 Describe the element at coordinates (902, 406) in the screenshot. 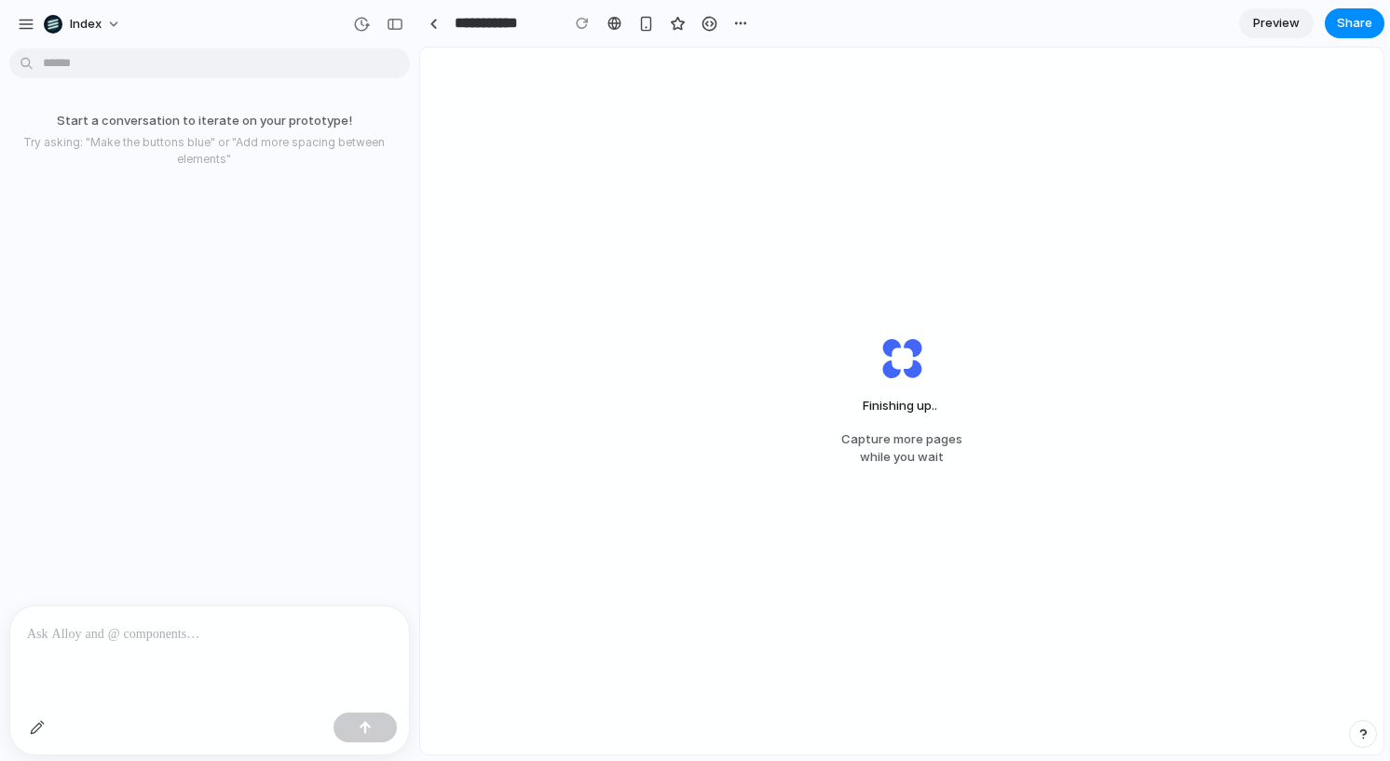

I see `span: Finishing up ..` at that location.